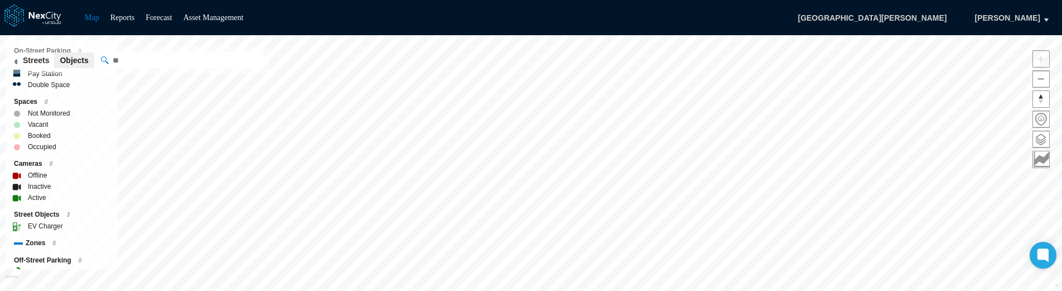  Describe the element at coordinates (39, 186) in the screenshot. I see `label: Inactive` at that location.